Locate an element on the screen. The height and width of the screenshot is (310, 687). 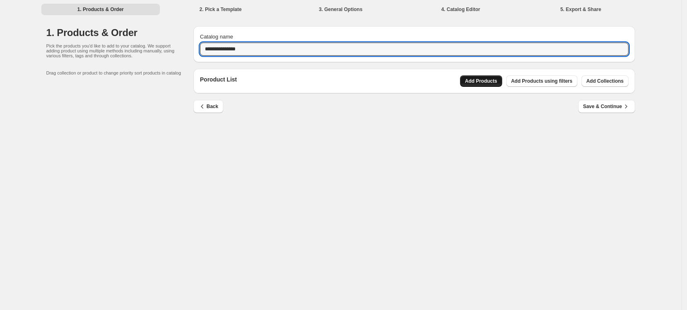
button: Back is located at coordinates (208, 106).